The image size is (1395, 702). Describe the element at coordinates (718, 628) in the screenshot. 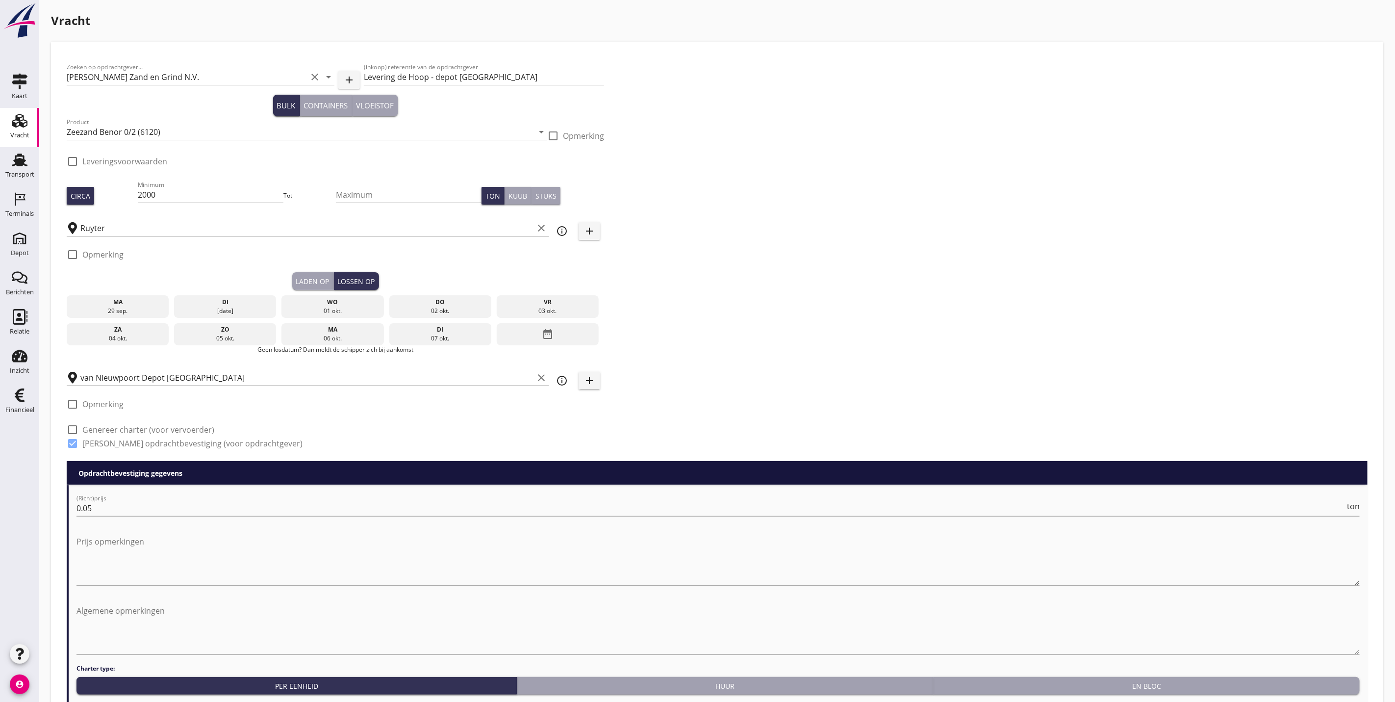

I see `textarea: Algemene opmerkingen` at that location.